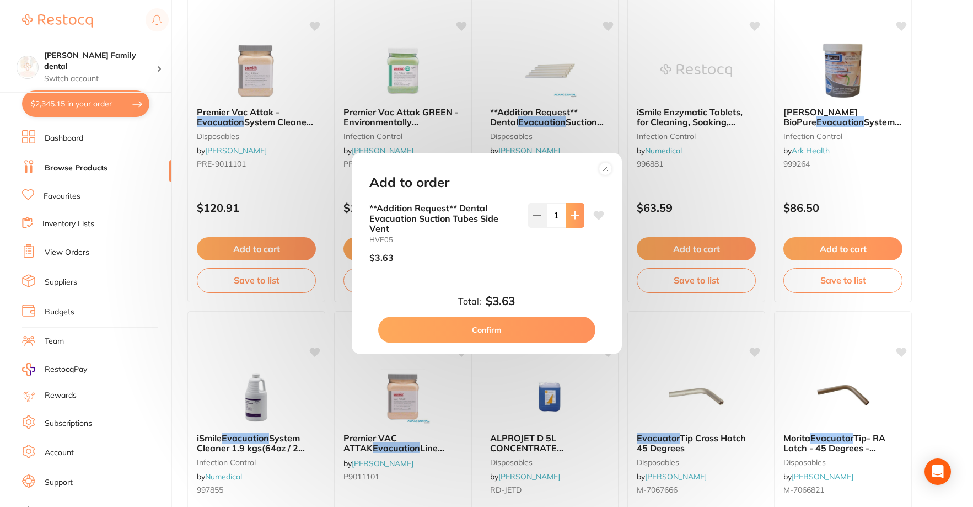 This screenshot has width=973, height=507. What do you see at coordinates (938, 471) in the screenshot?
I see `div: Open Intercom Messenger` at bounding box center [938, 471].